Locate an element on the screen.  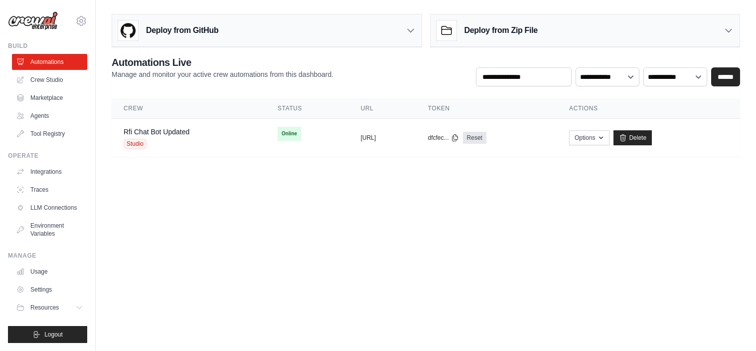
p: Manage and monitor your active crew automations from this dashboard. is located at coordinates (222, 74).